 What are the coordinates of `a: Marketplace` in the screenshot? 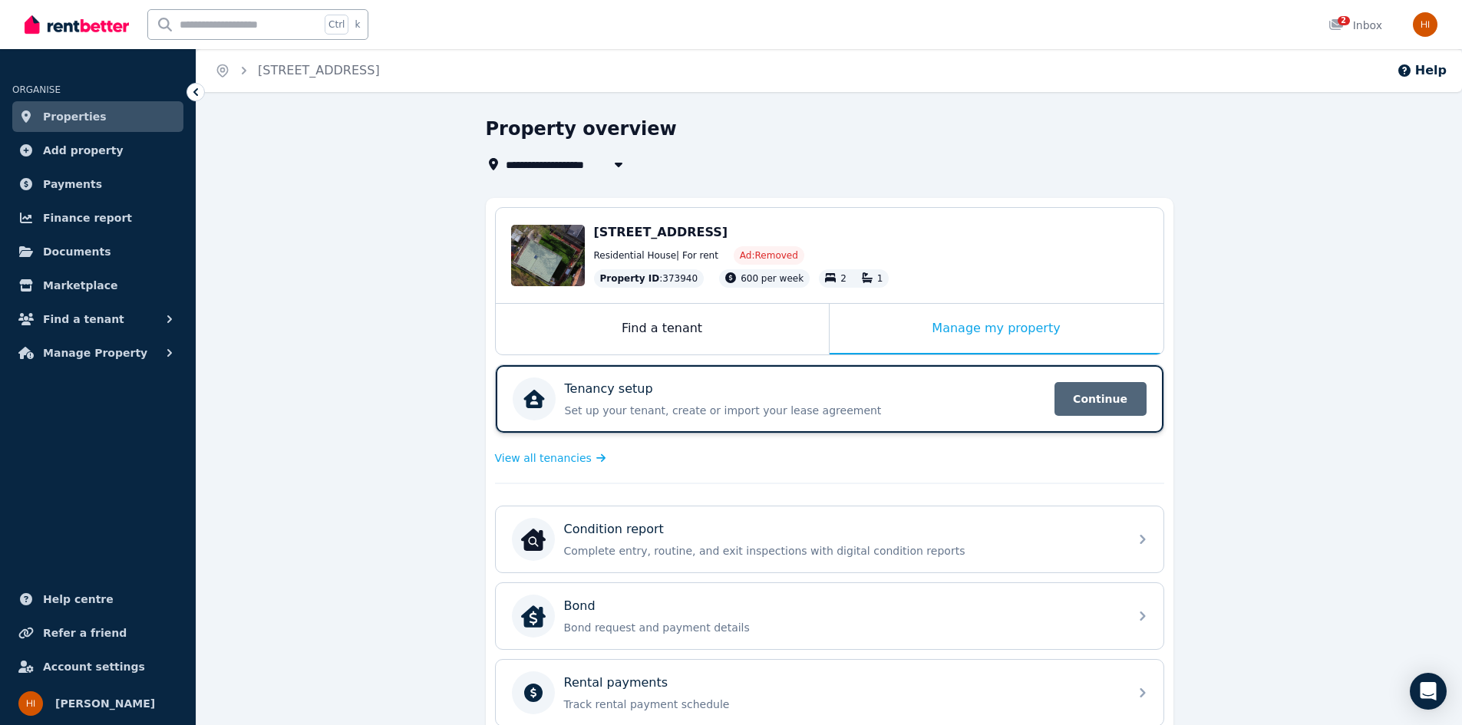 It's located at (97, 286).